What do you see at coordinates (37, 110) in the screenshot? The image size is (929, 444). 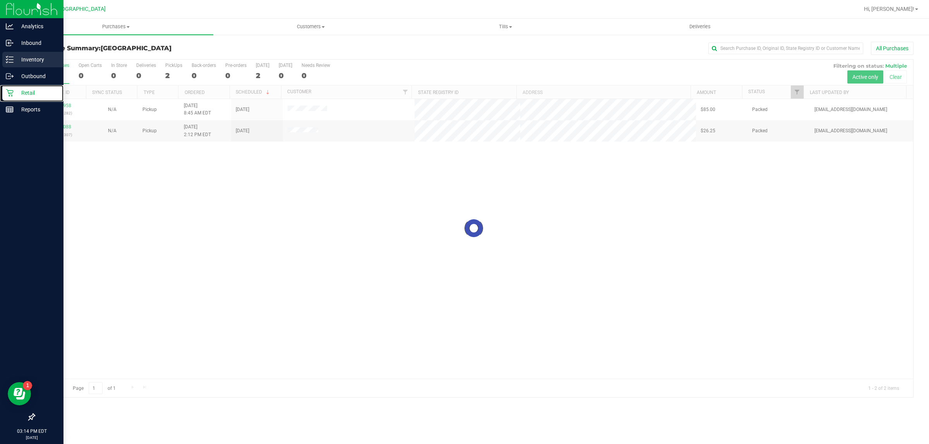 I see `p: Reports` at bounding box center [37, 110].